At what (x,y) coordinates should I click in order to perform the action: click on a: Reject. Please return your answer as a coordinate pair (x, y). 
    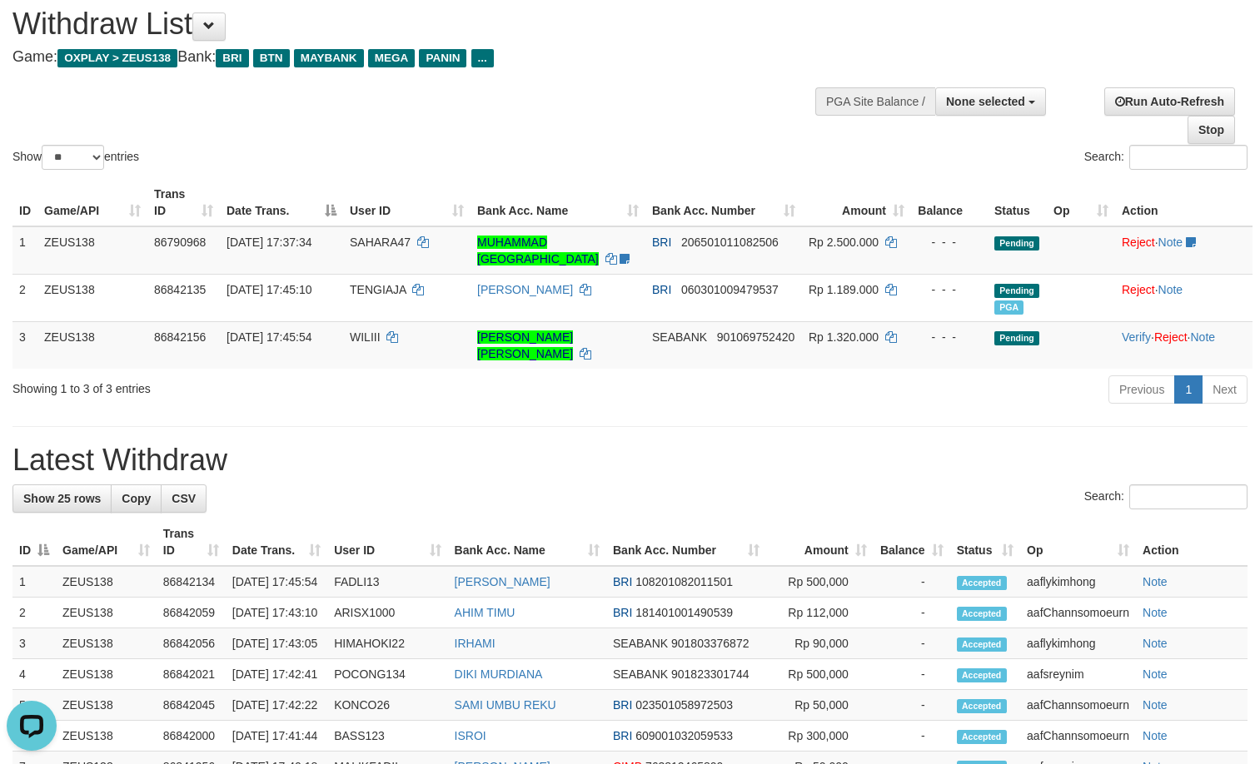
    Looking at the image, I should click on (1138, 290).